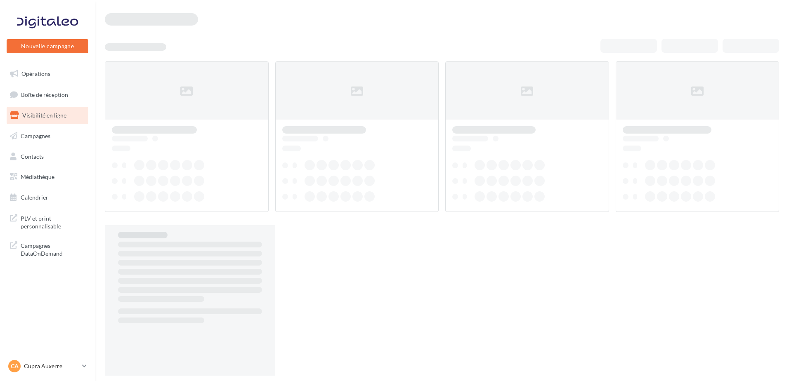  Describe the element at coordinates (53, 222) in the screenshot. I see `span: PLV et print personnalisable` at that location.